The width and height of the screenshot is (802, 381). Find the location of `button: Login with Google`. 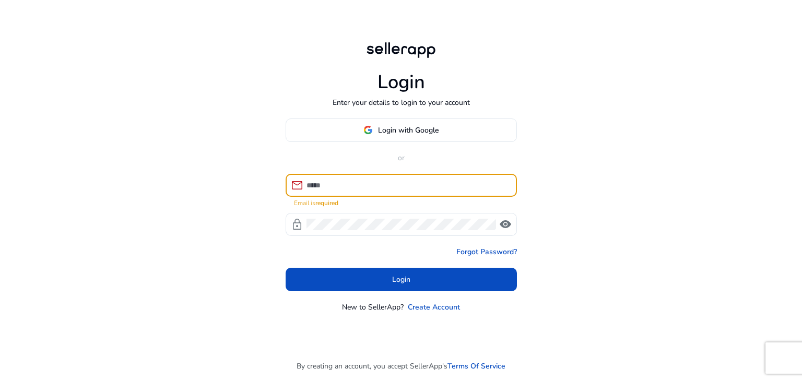

button: Login with Google is located at coordinates (401, 130).